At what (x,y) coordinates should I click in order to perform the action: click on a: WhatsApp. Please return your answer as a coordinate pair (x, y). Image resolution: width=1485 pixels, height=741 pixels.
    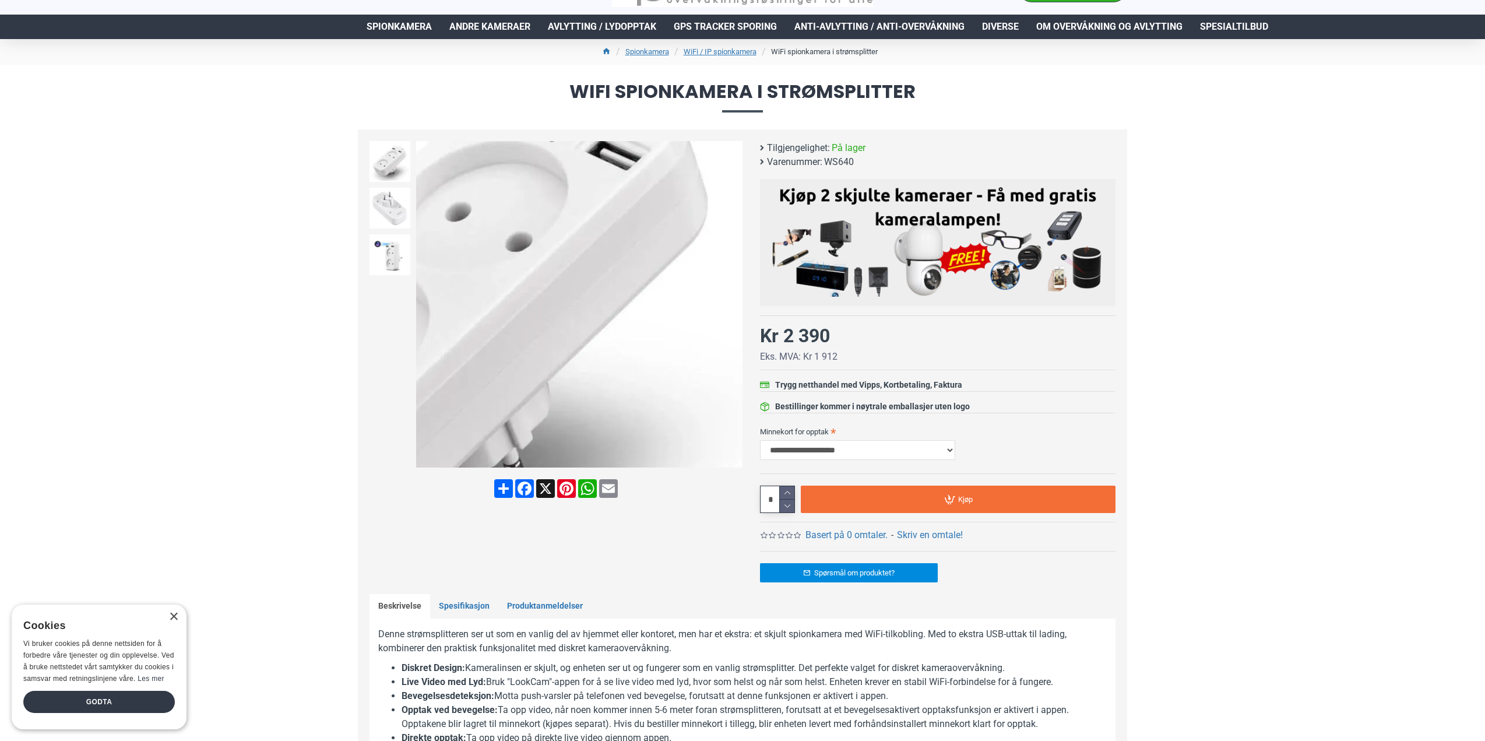
    Looking at the image, I should click on (587, 488).